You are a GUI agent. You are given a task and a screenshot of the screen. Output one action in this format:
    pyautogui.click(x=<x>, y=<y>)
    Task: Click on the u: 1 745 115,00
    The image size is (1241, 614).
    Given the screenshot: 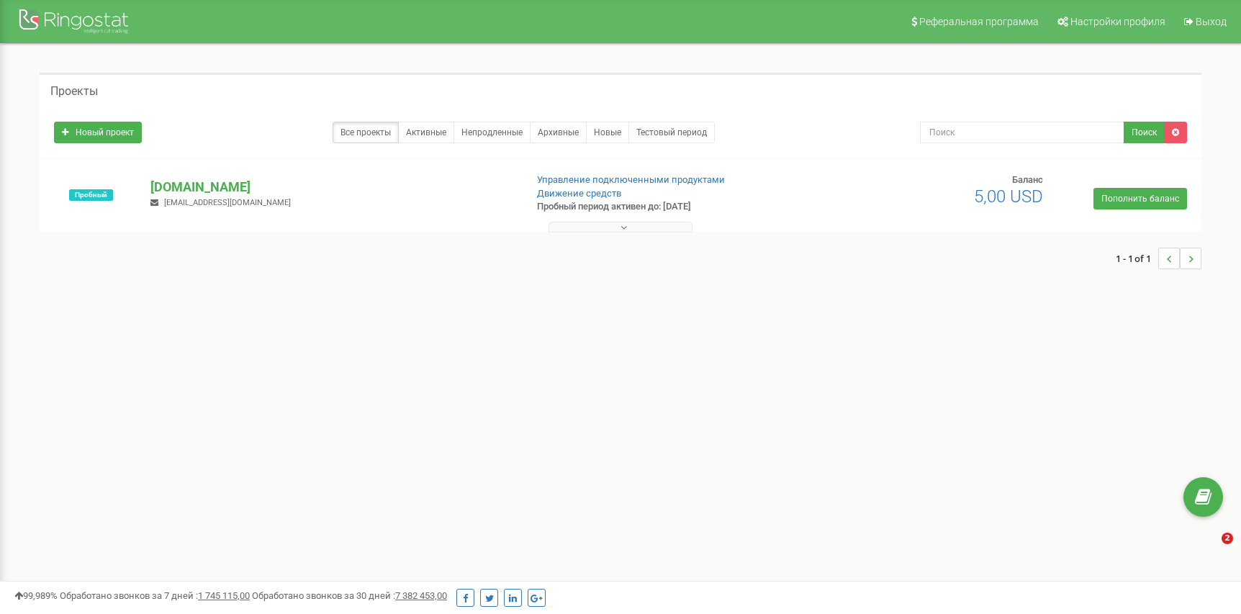 What is the action you would take?
    pyautogui.click(x=224, y=595)
    